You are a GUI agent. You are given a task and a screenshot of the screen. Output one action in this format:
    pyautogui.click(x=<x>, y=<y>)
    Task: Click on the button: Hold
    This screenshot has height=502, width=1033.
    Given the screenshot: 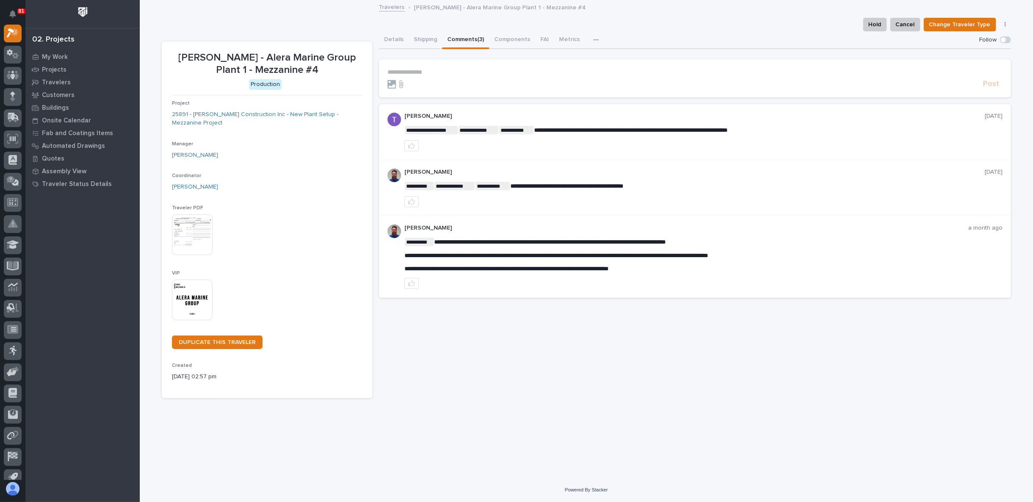 What is the action you would take?
    pyautogui.click(x=875, y=25)
    